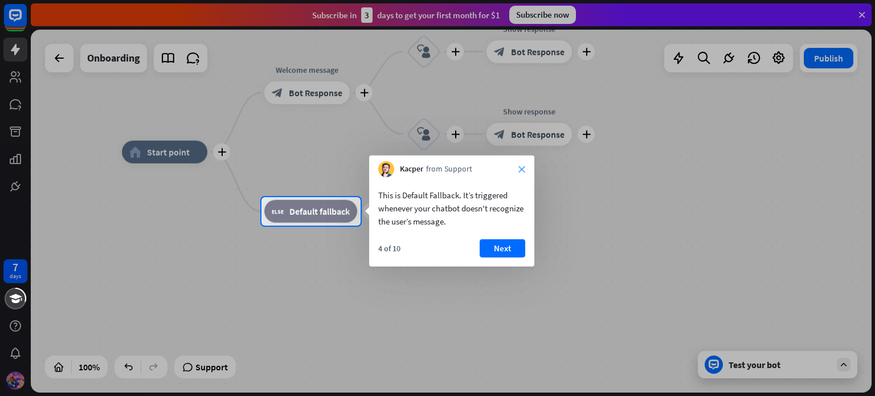 The image size is (875, 396). I want to click on span: Kacper, so click(411, 169).